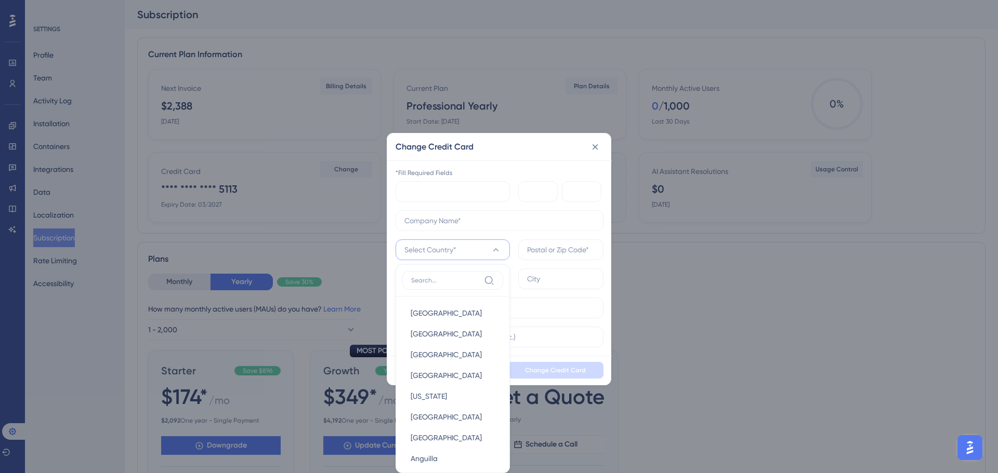  What do you see at coordinates (555, 370) in the screenshot?
I see `span: Change Credit Card` at bounding box center [555, 370].